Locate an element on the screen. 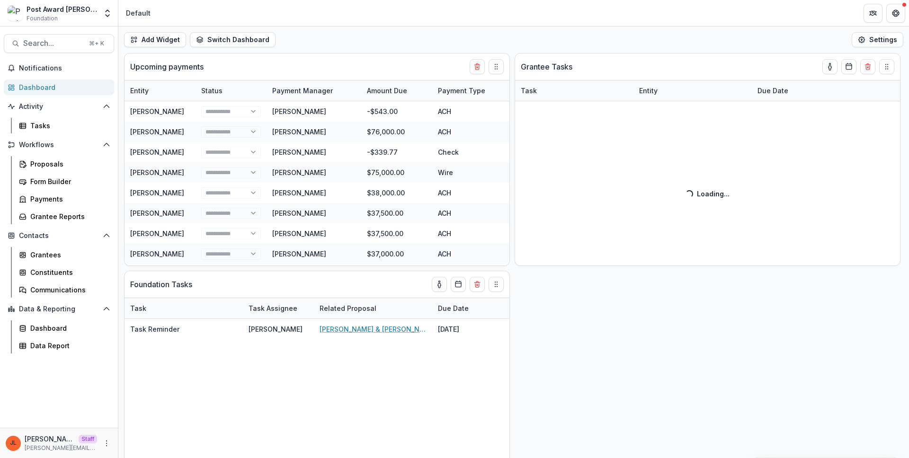 The width and height of the screenshot is (909, 458). a: Grantee Reports is located at coordinates (64, 216).